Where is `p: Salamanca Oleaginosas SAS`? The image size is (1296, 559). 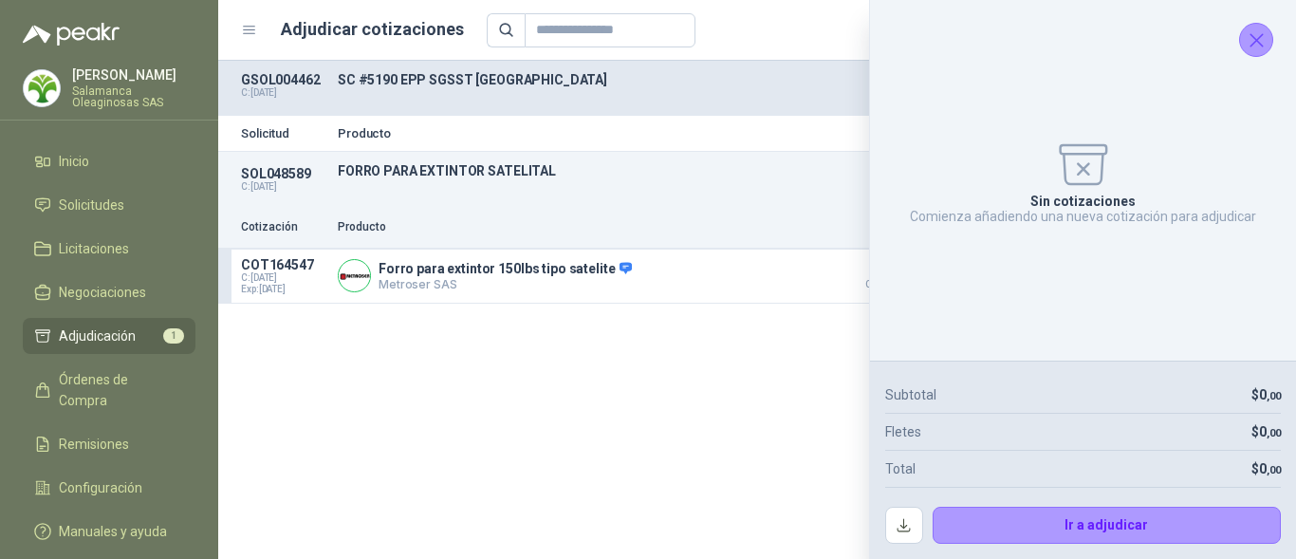
p: Salamanca Oleaginosas SAS is located at coordinates (134, 97).